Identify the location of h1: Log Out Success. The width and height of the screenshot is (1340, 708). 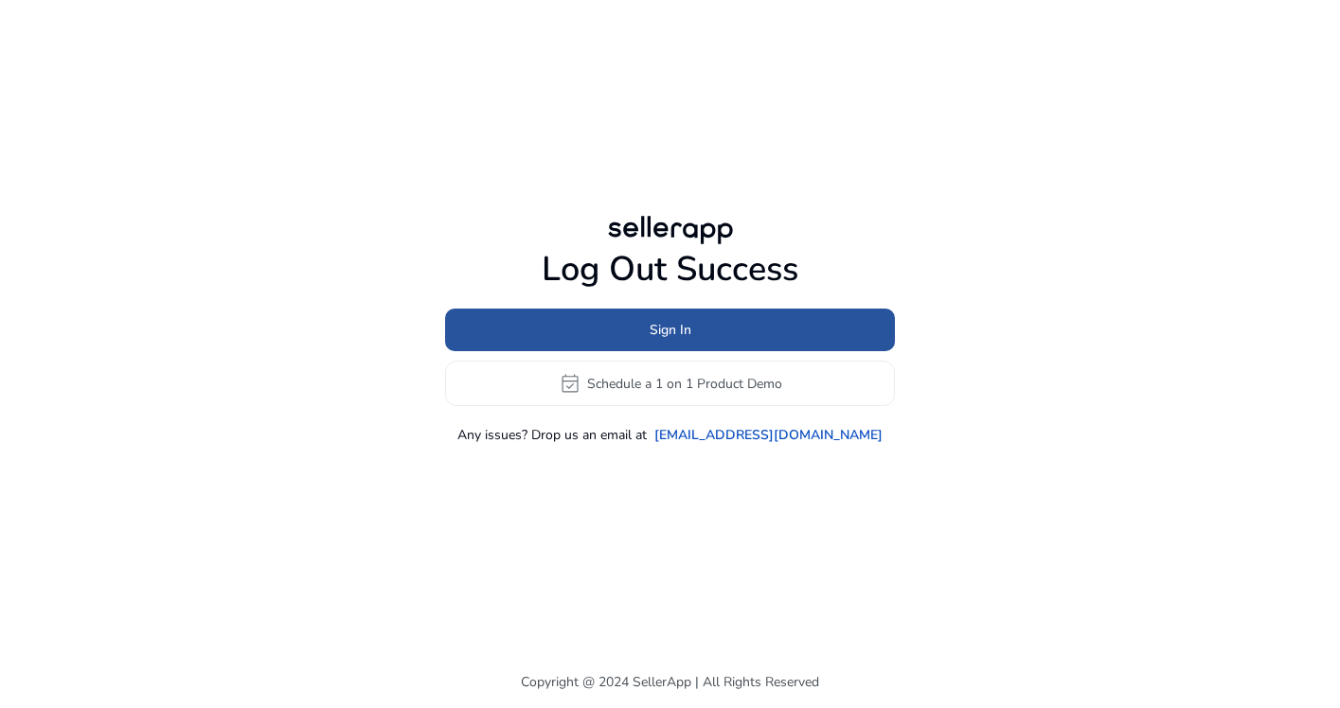
(669, 269).